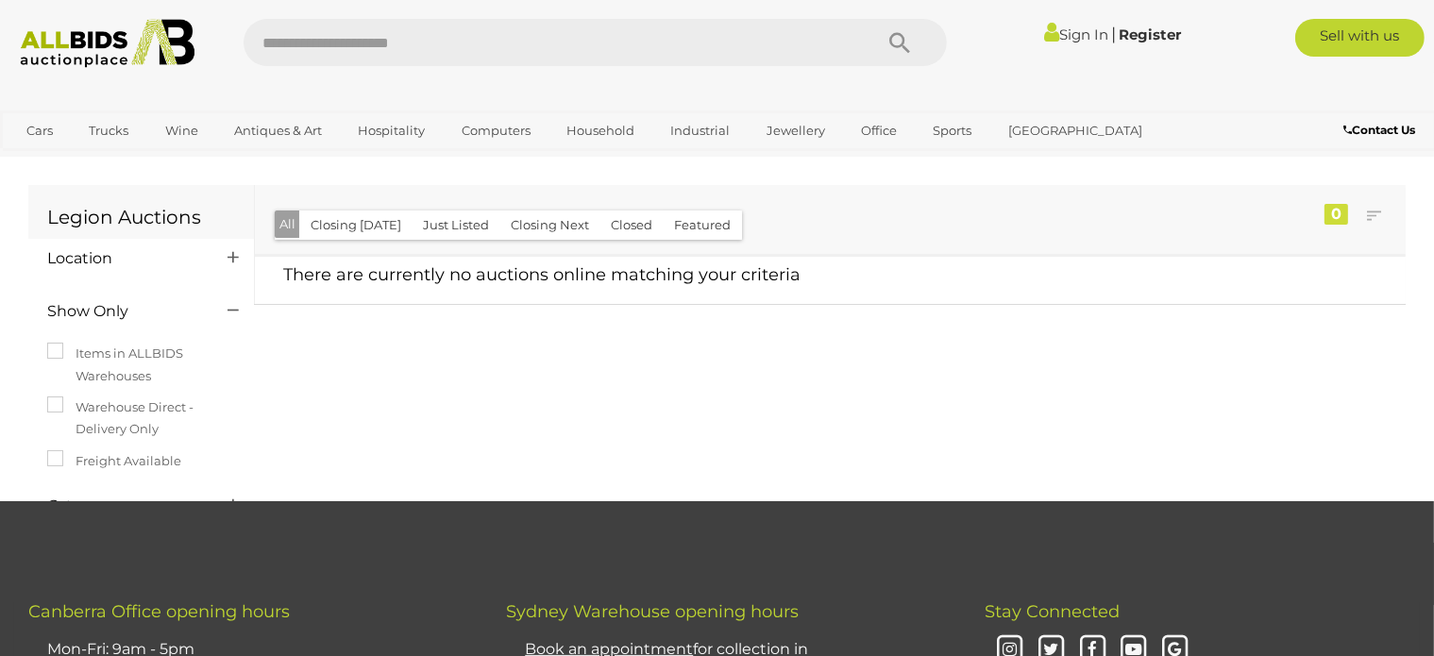 The image size is (1434, 656). I want to click on a: Computers, so click(496, 130).